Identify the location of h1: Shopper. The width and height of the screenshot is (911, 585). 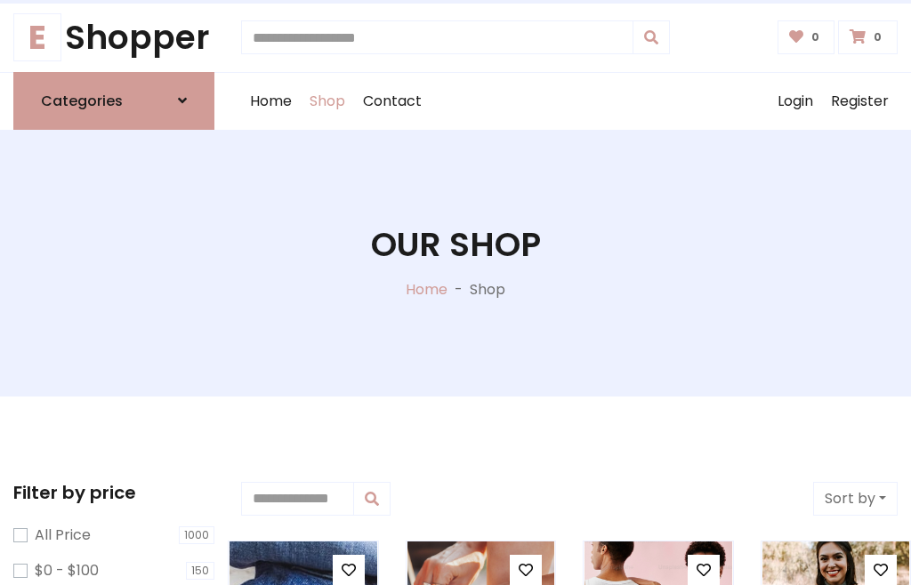
(114, 37).